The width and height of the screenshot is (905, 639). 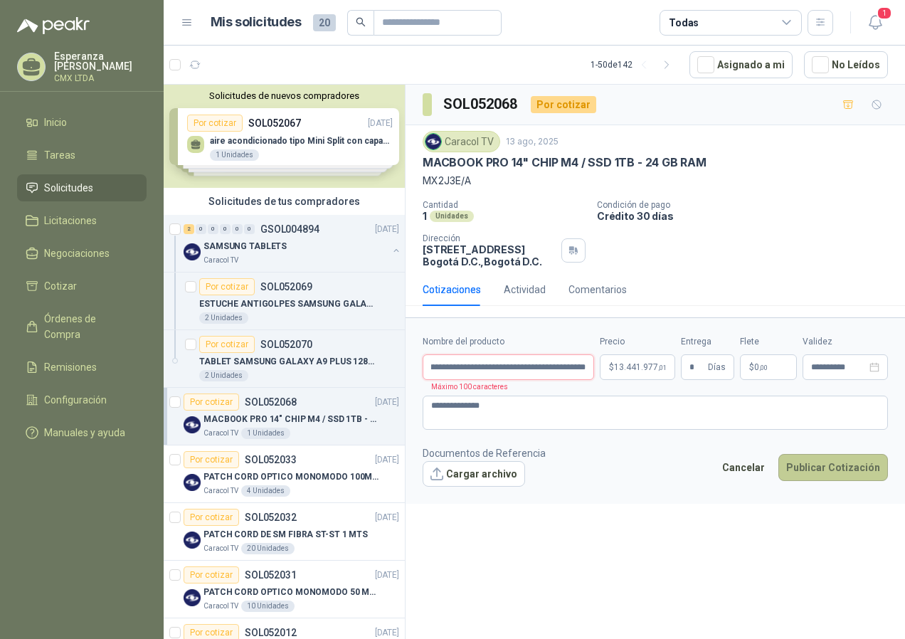 What do you see at coordinates (287, 304) in the screenshot?
I see `p: ESTUCHE ANTIGOLPES SAMSUNG GALAXY TAB A9 + VIDRIO TEMPLADO` at bounding box center [287, 304].